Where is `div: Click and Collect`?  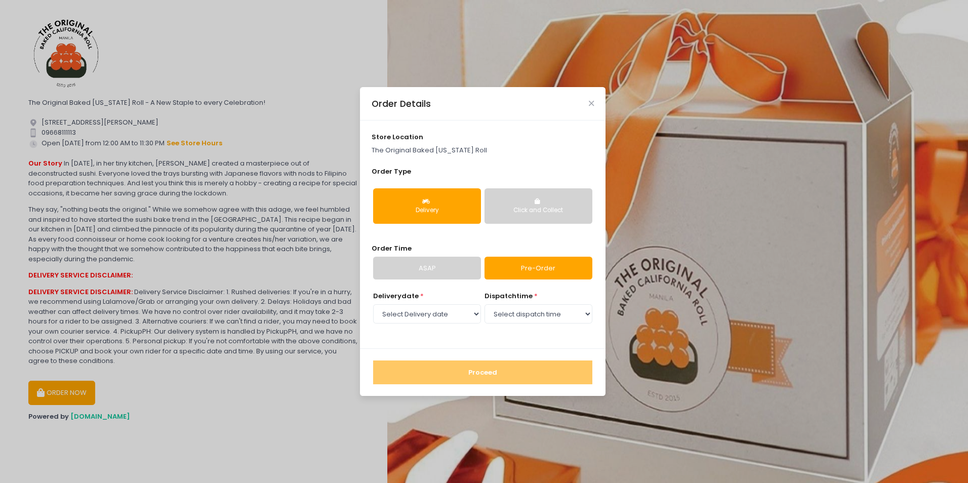 div: Click and Collect is located at coordinates (538, 211).